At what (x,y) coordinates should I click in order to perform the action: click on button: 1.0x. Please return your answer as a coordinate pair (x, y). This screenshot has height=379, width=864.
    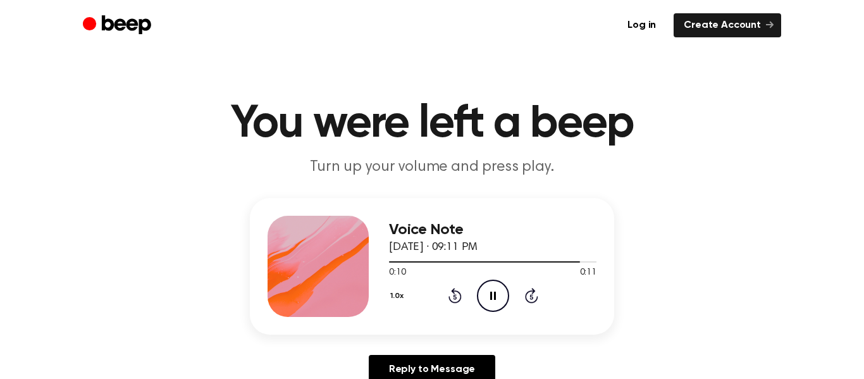
    Looking at the image, I should click on (398, 296).